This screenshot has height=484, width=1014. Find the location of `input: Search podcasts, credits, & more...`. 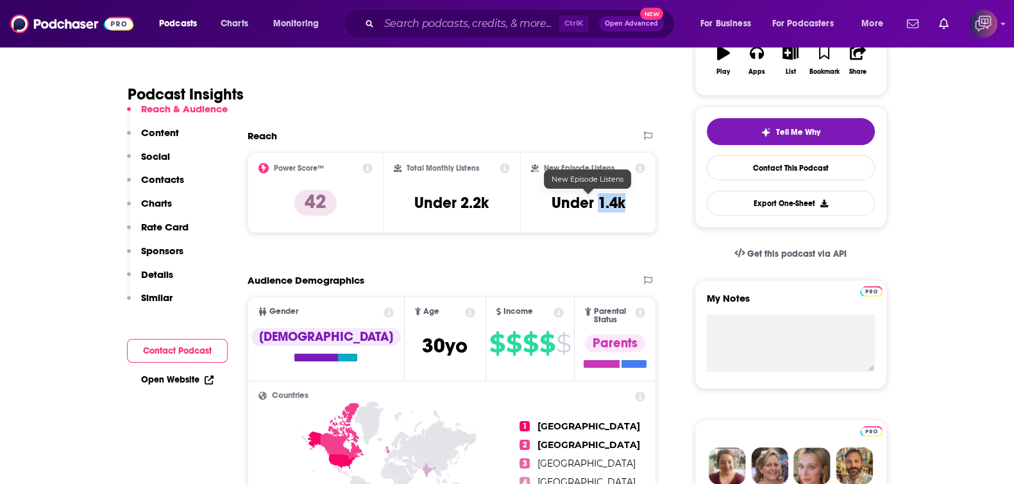

input: Search podcasts, credits, & more... is located at coordinates (469, 24).